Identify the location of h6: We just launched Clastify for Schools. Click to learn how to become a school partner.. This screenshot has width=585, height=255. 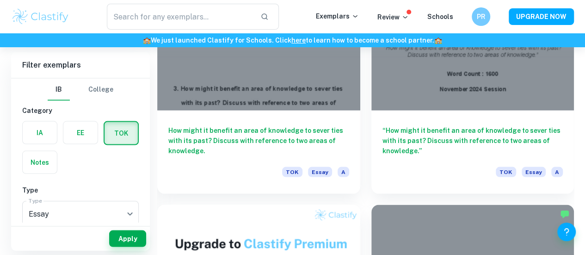
(292, 40).